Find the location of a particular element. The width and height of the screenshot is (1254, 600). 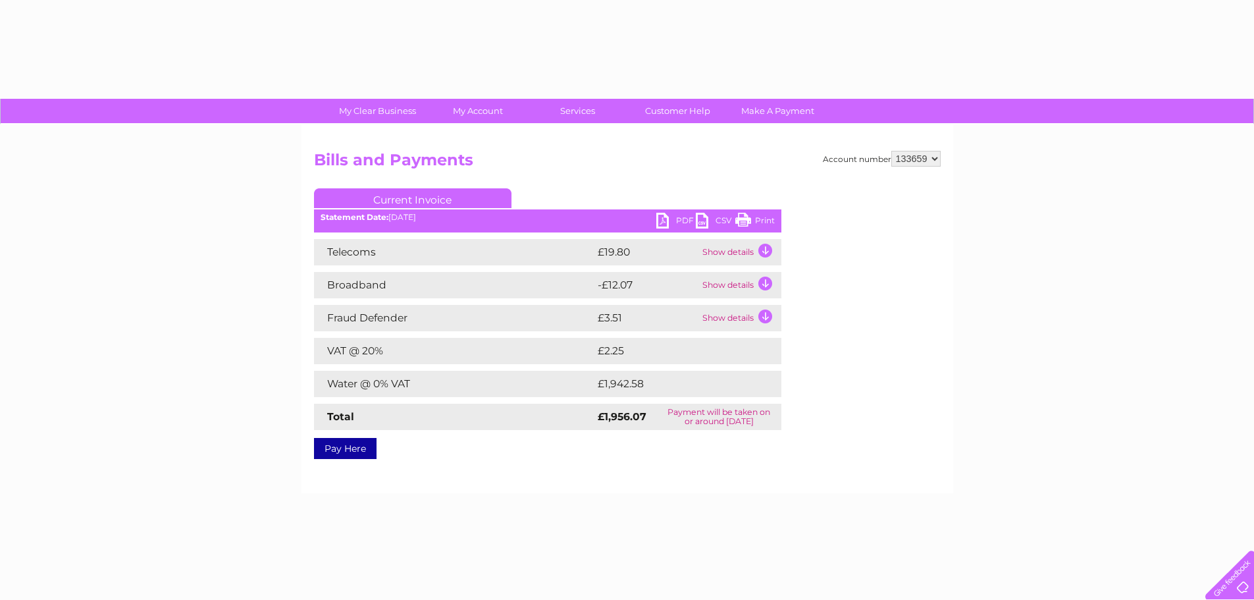

a: Services is located at coordinates (577, 111).